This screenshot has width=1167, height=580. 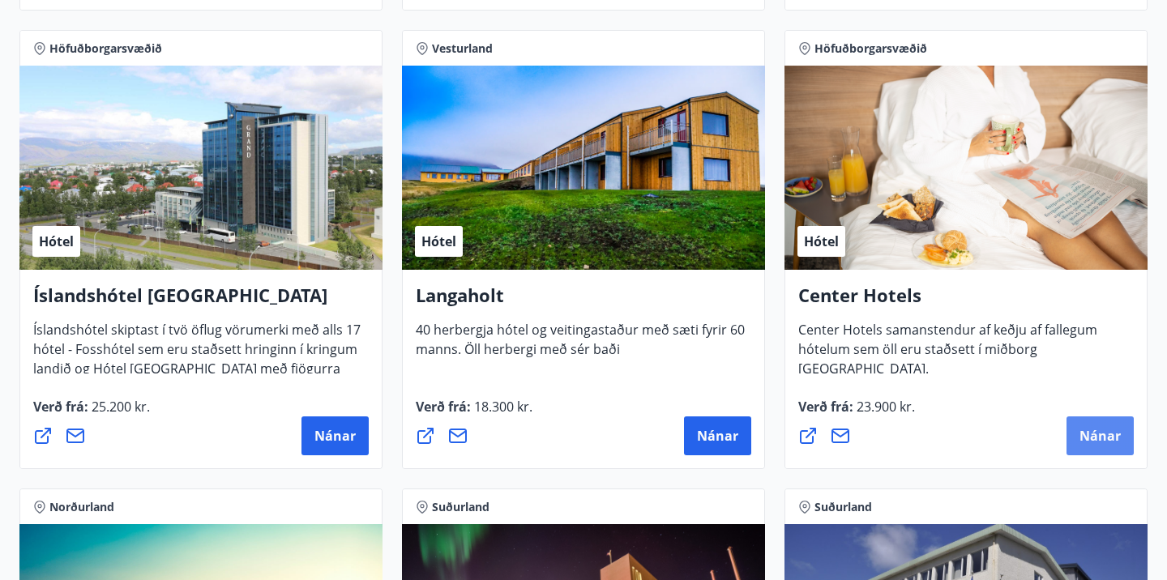 What do you see at coordinates (966, 301) in the screenshot?
I see `h4: Center Hotels` at bounding box center [966, 301].